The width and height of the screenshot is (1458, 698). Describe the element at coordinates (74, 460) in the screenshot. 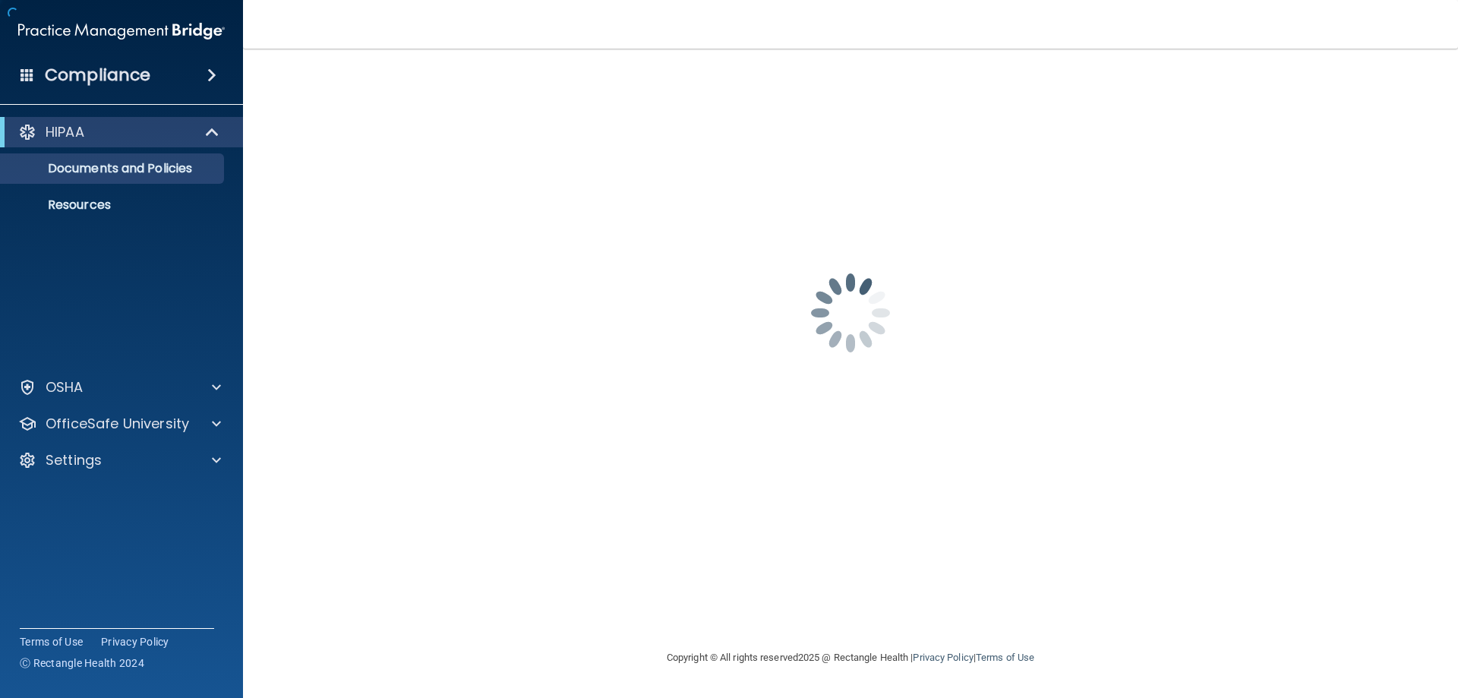

I see `p: Settings` at that location.